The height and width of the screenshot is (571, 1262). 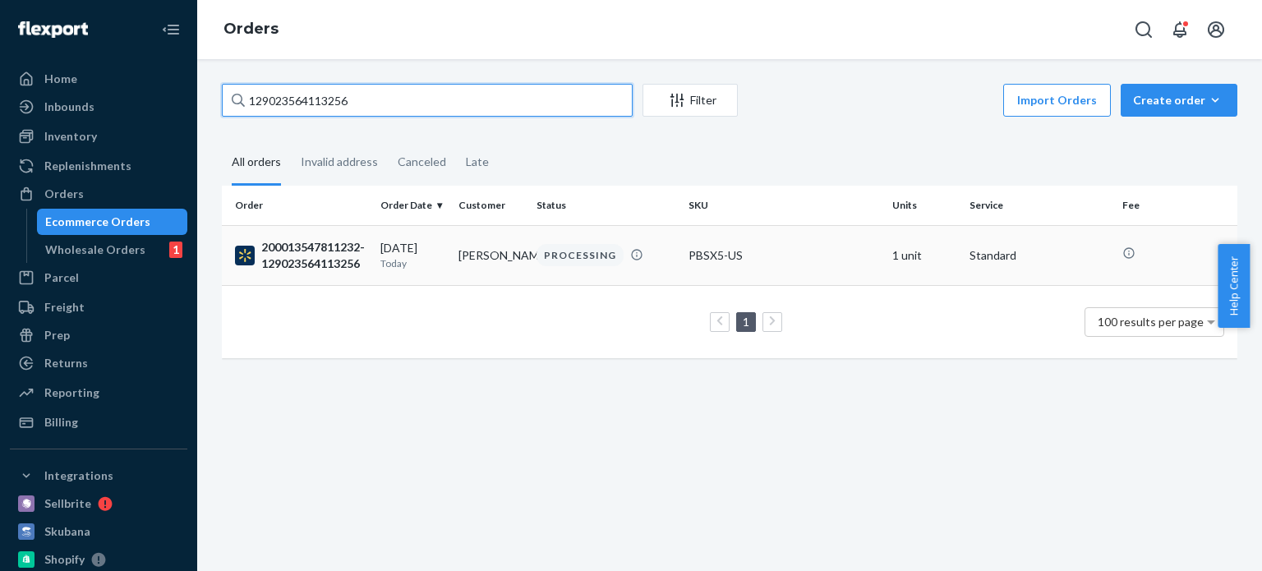 I want to click on a: Prep, so click(x=99, y=335).